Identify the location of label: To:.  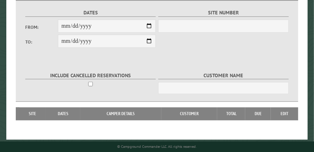
(41, 42).